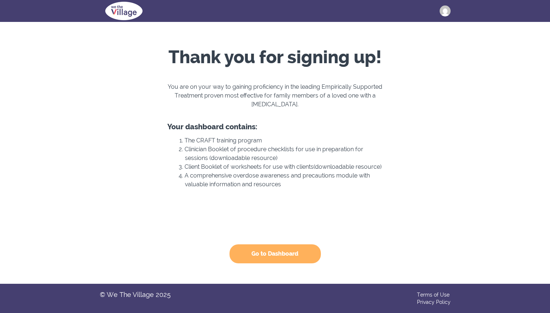 The width and height of the screenshot is (550, 313). Describe the element at coordinates (433, 295) in the screenshot. I see `a: Terms of Use` at that location.